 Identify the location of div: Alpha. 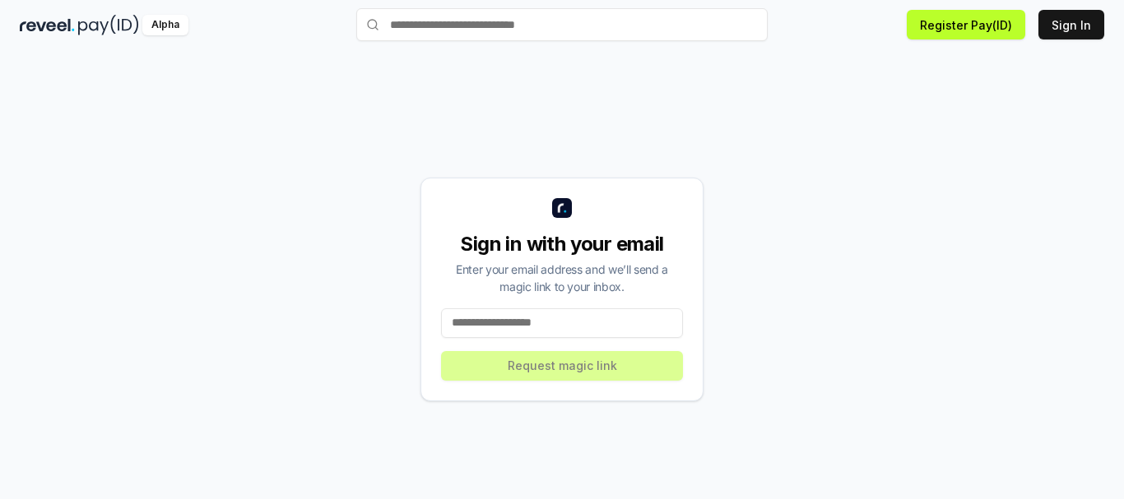
(165, 25).